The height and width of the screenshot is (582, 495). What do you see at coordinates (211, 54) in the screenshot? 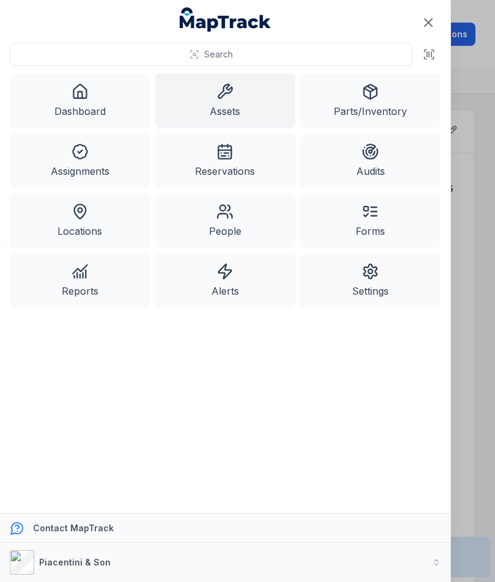
I see `button: Search` at bounding box center [211, 54].